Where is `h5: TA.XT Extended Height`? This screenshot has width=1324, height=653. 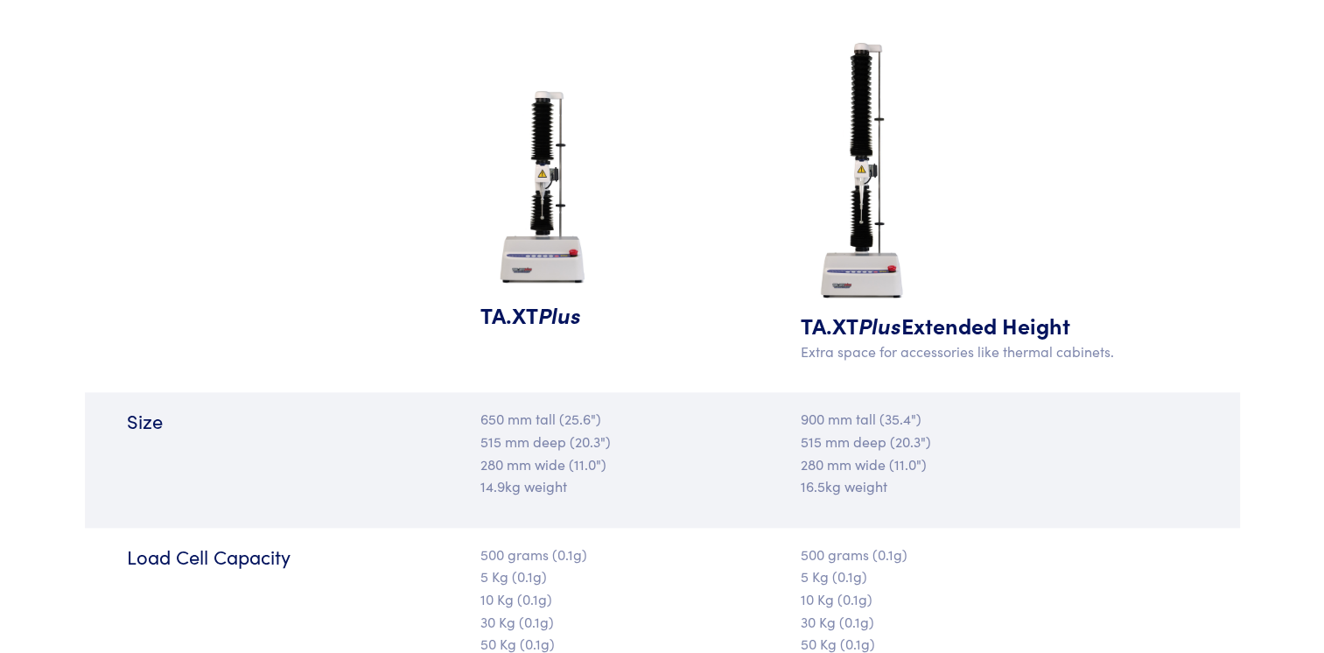 h5: TA.XT Extended Height is located at coordinates (967, 325).